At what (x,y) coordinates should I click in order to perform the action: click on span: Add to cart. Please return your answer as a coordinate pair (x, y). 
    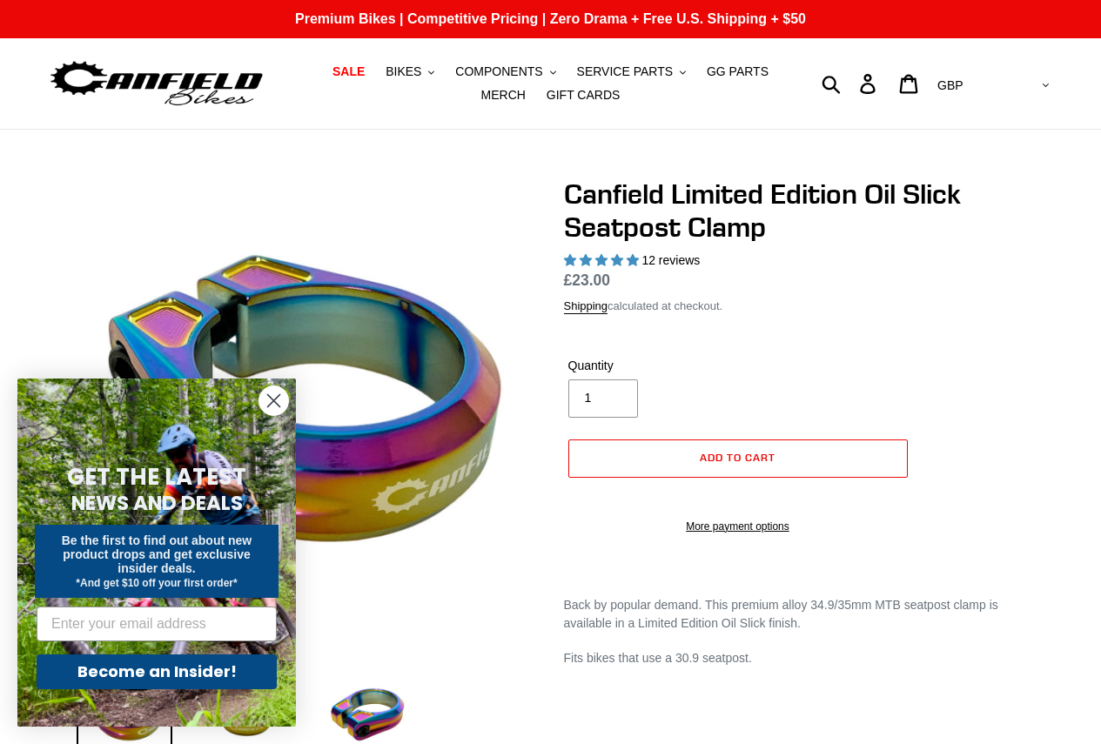
    Looking at the image, I should click on (737, 457).